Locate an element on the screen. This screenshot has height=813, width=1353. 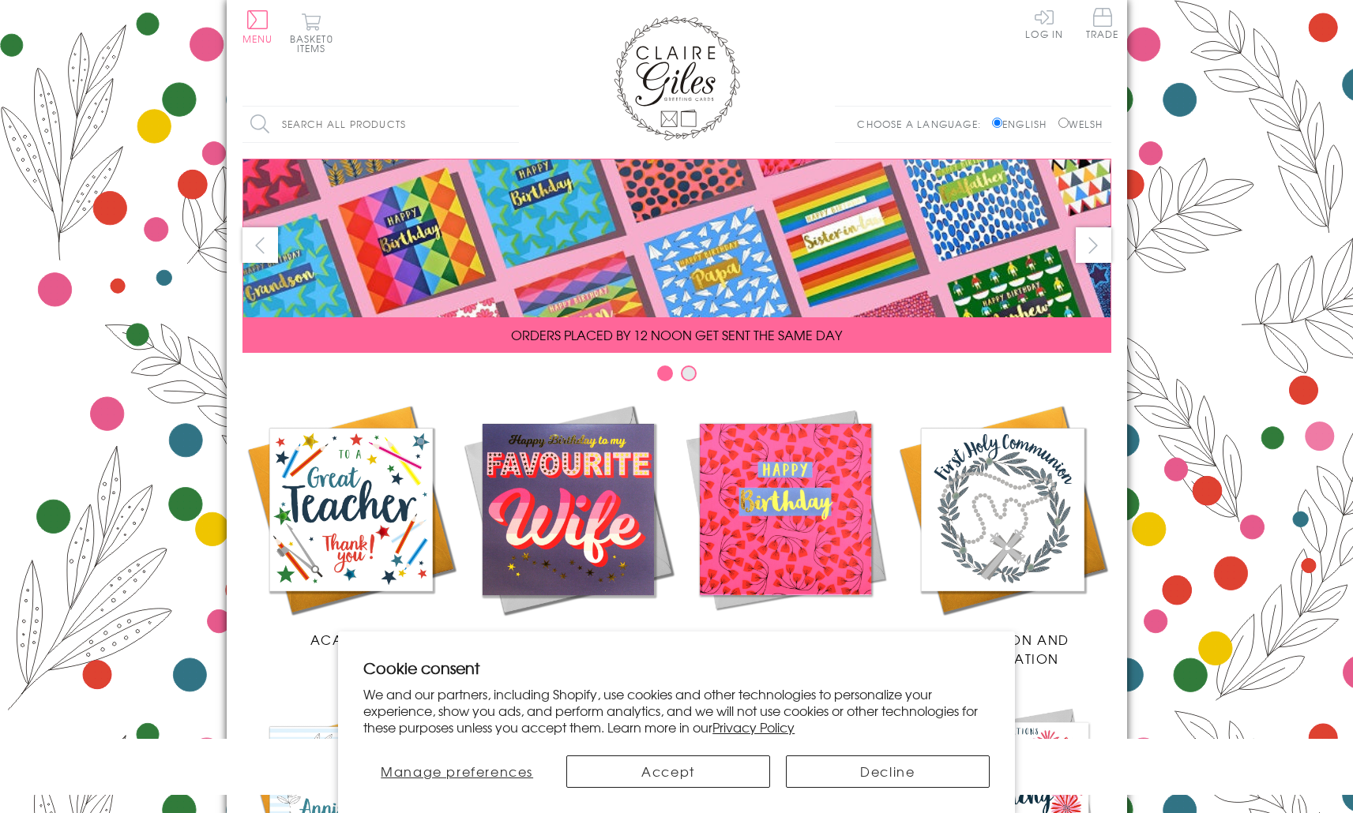
input: Welsh is located at coordinates (1063, 122).